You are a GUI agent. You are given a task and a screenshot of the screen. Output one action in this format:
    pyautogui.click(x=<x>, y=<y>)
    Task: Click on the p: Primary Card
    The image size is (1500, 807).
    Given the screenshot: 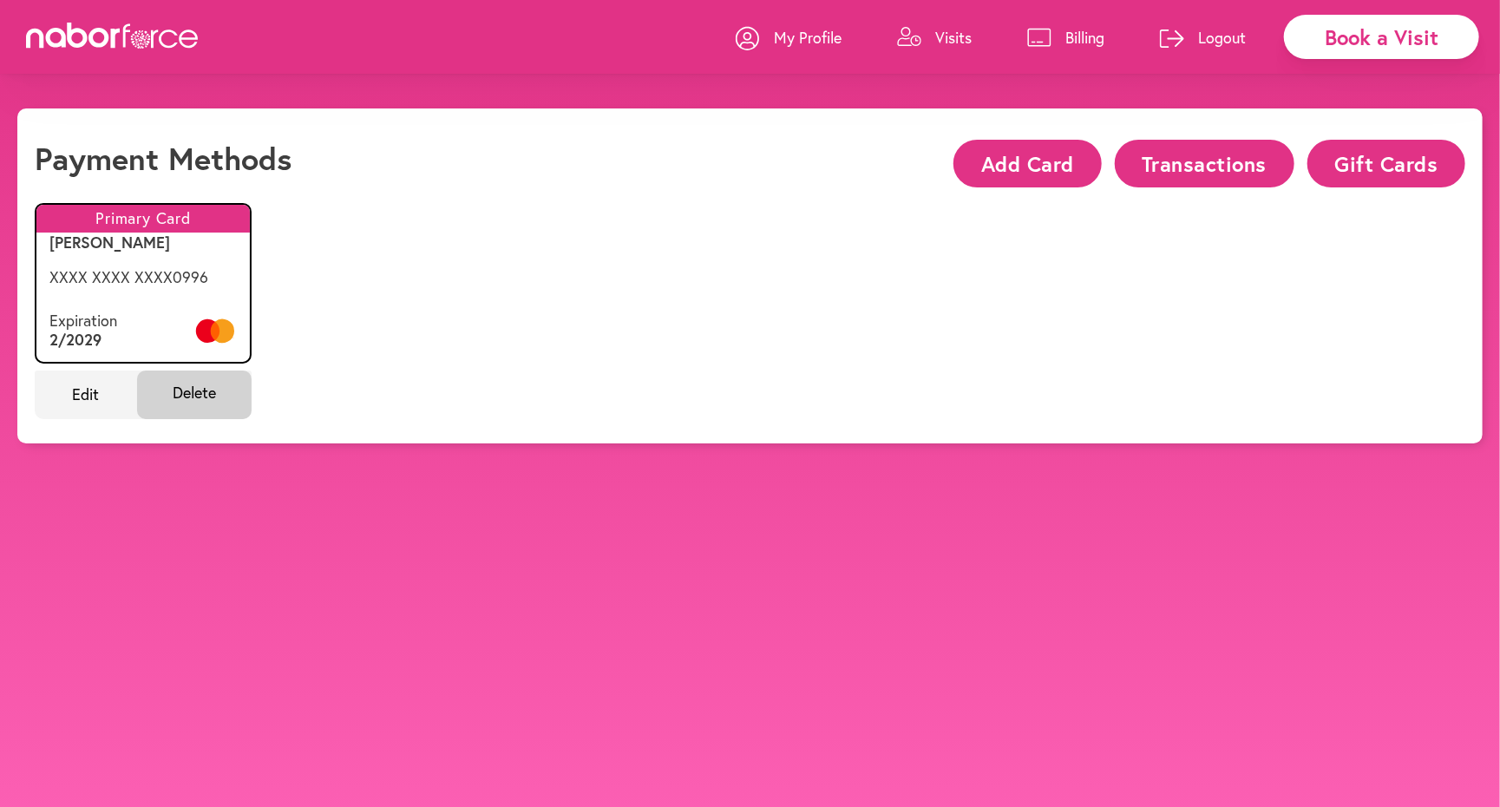 What is the action you would take?
    pyautogui.click(x=143, y=219)
    